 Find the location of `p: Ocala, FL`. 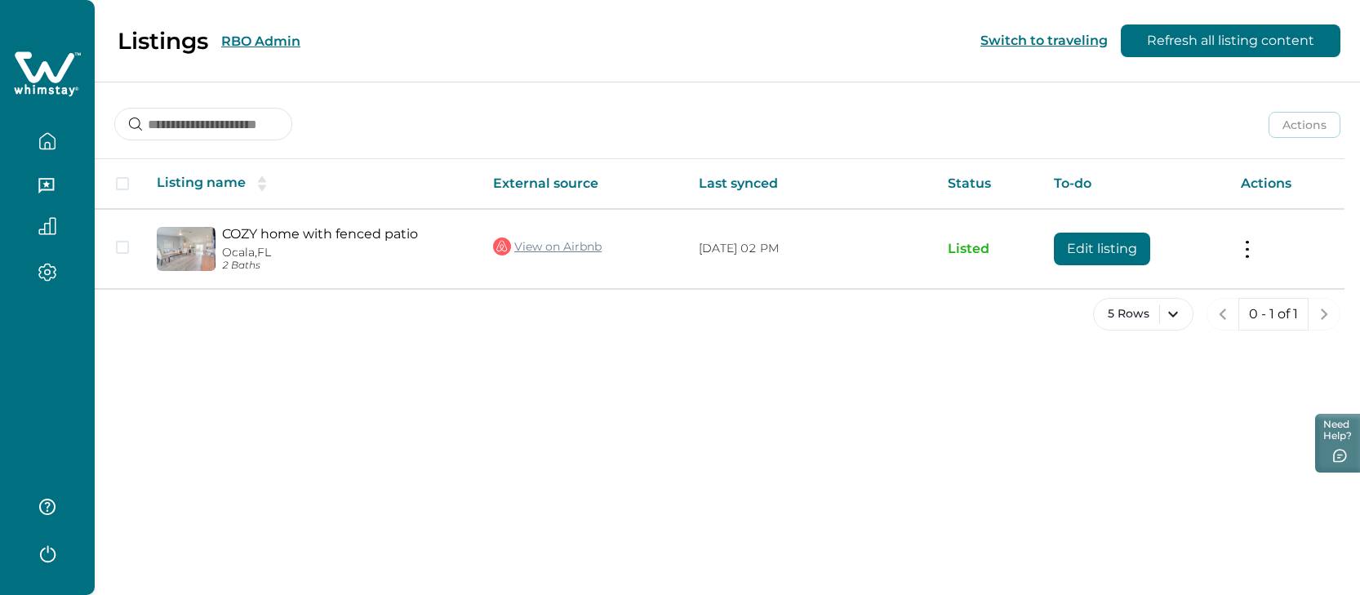

p: Ocala, FL is located at coordinates (344, 252).